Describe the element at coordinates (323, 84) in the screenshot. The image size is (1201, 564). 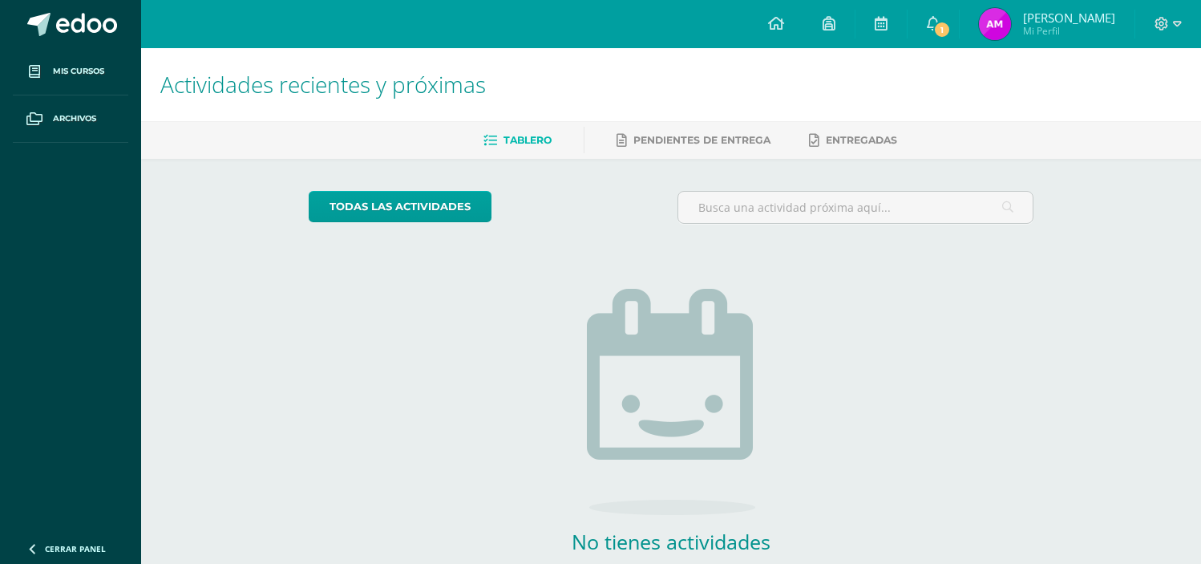
I see `span: Actividades recientes y próximas` at that location.